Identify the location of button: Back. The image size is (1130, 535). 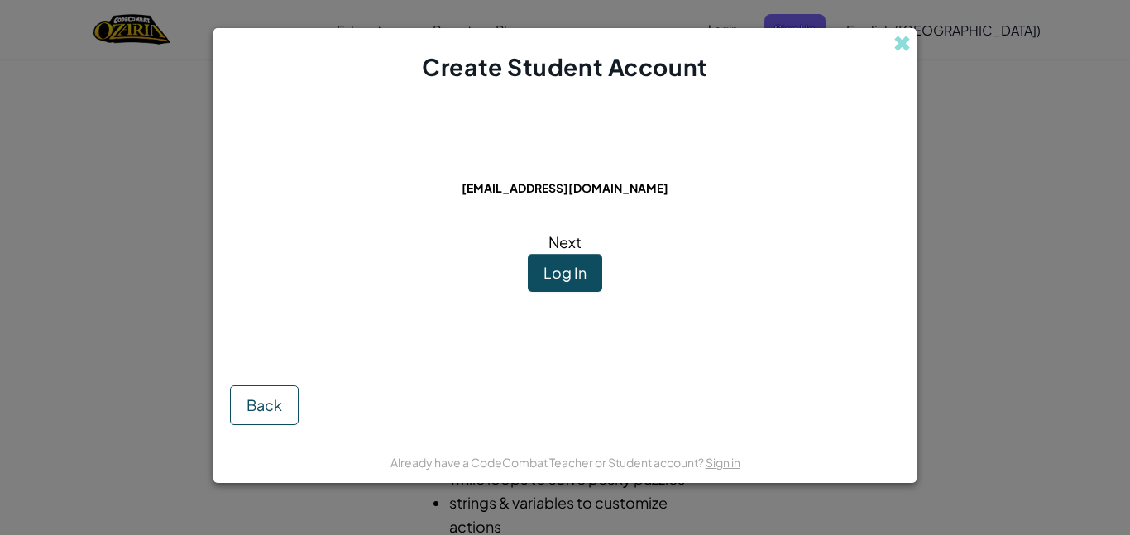
(264, 405).